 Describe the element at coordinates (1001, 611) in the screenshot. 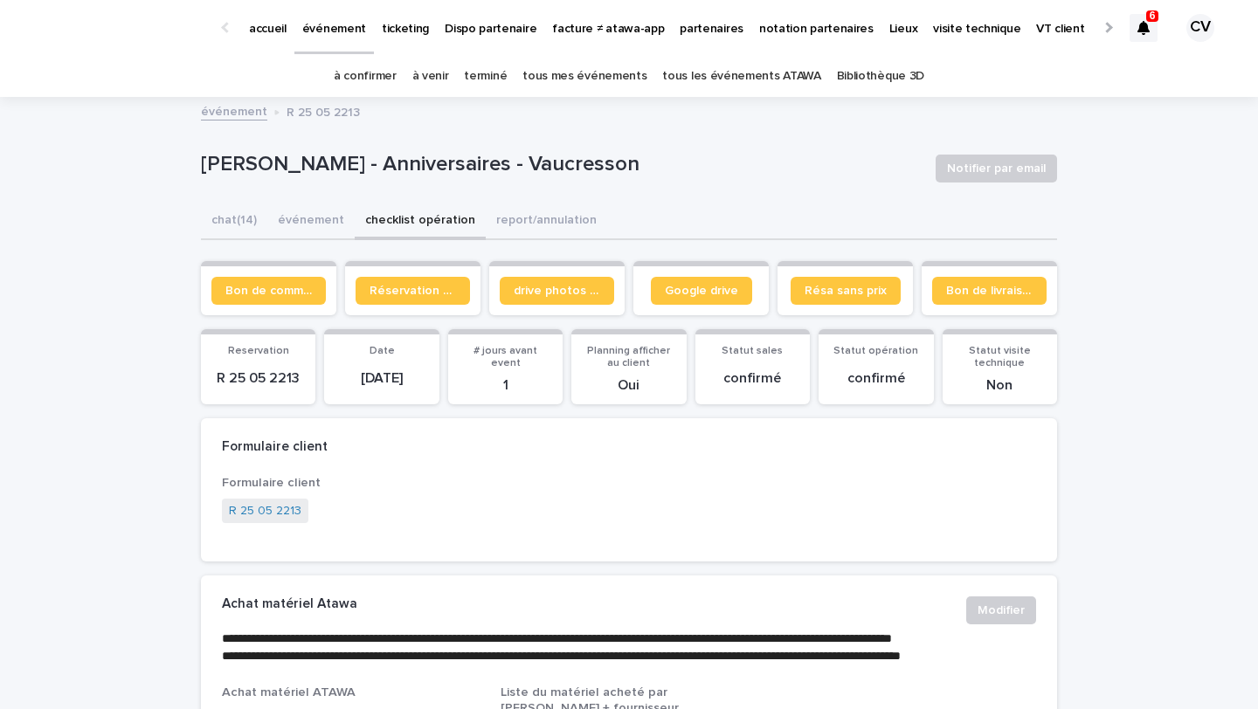

I see `button: Modifier` at that location.